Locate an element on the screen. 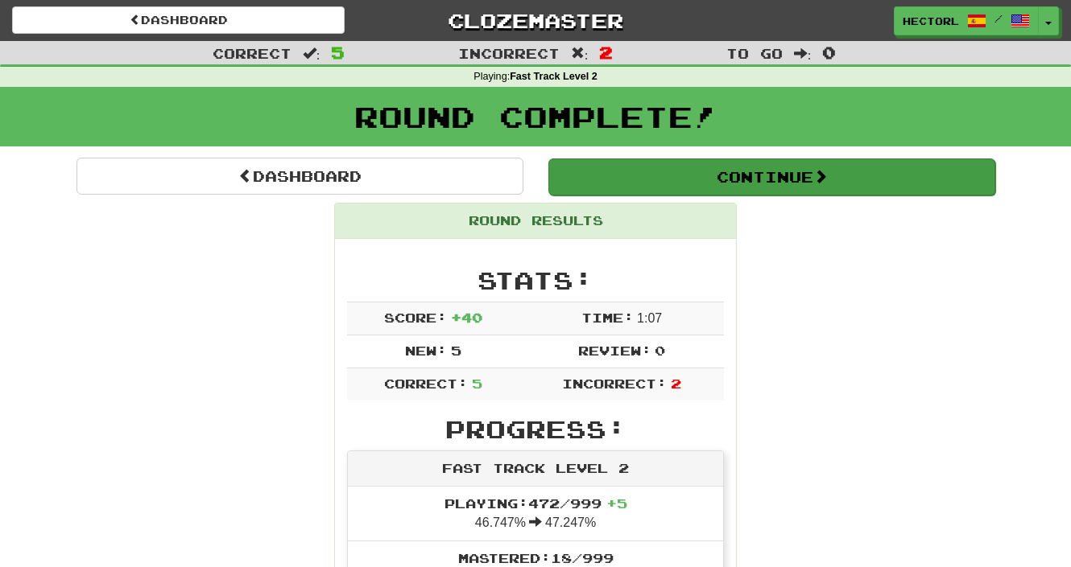 This screenshot has height=567, width=1071. span: New: is located at coordinates (426, 350).